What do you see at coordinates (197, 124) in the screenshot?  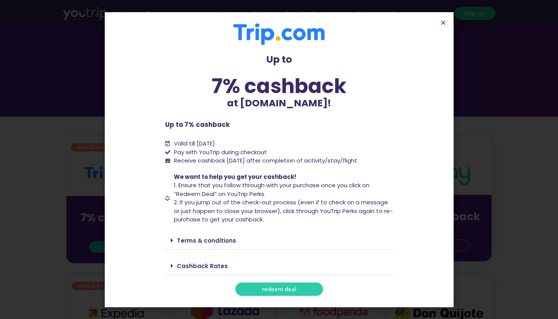 I see `b: Up to 7% cashback` at bounding box center [197, 124].